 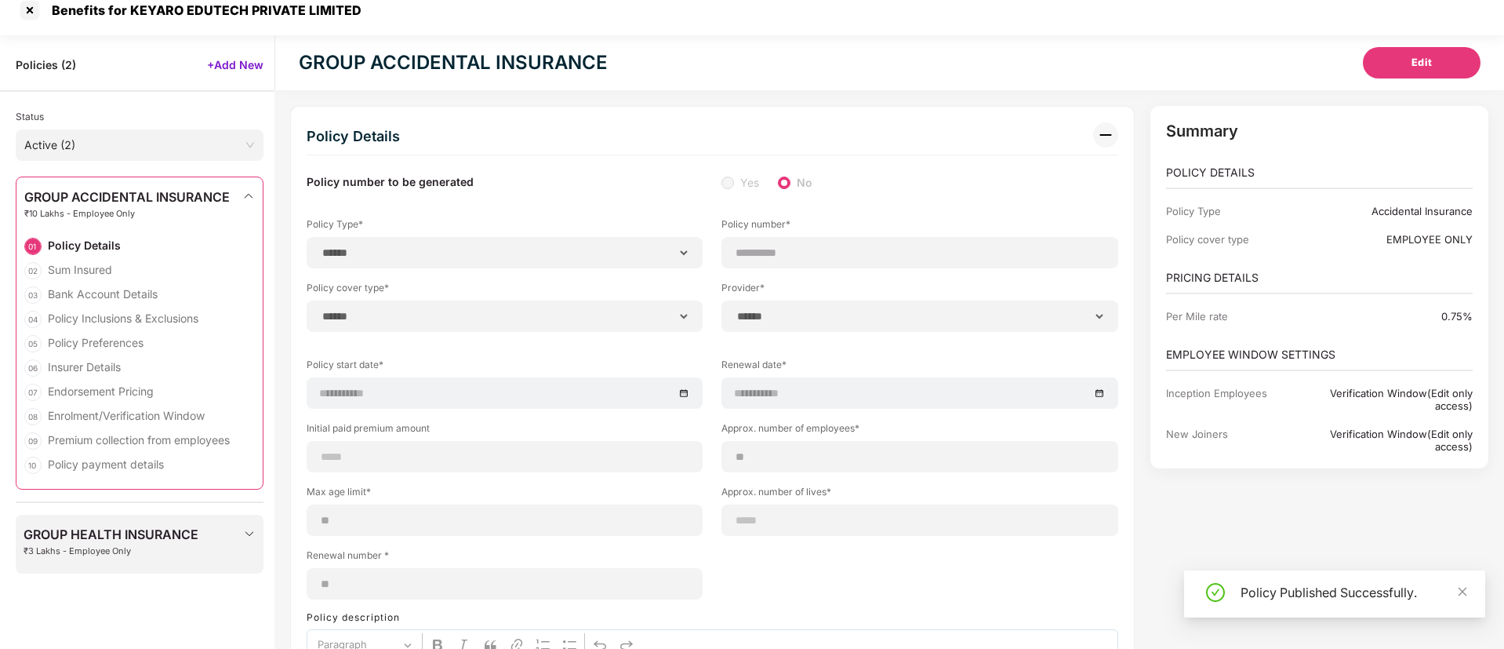 What do you see at coordinates (84, 366) in the screenshot?
I see `div: Insurer Details` at bounding box center [84, 366].